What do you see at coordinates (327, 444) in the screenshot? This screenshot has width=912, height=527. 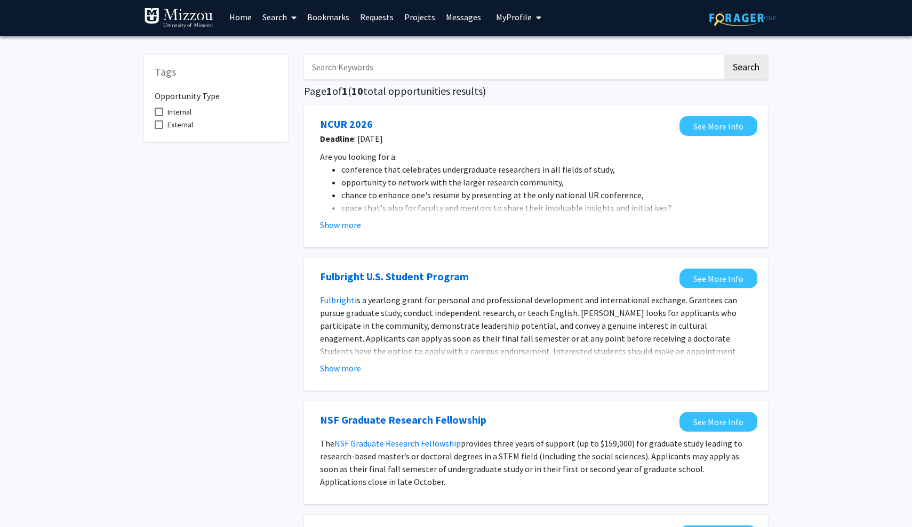 I see `span: The` at bounding box center [327, 444].